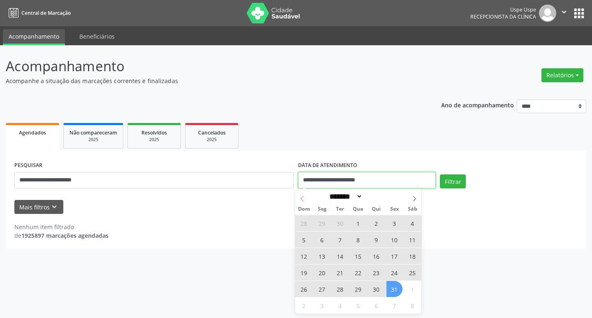  I want to click on span: Outubro 23, 2025, so click(376, 272).